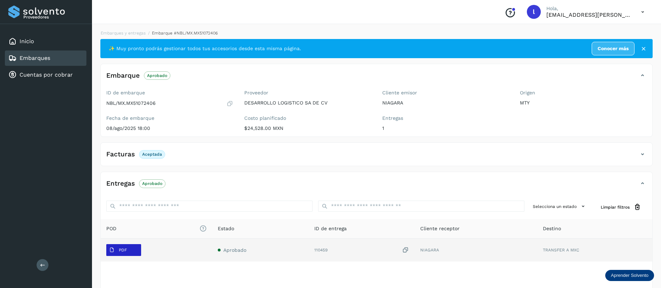 The height and width of the screenshot is (288, 661). Describe the element at coordinates (595, 250) in the screenshot. I see `td: TRANSFER A MXC` at that location.